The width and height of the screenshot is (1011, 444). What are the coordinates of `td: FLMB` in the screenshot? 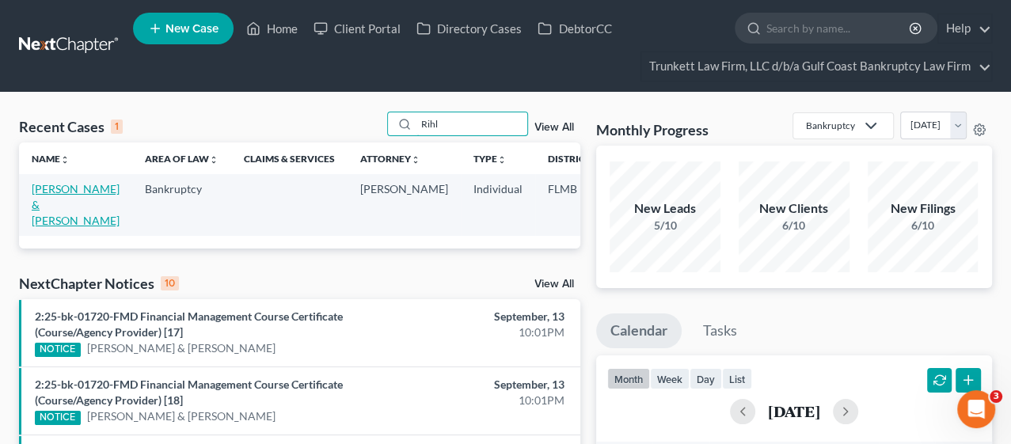 It's located at (574, 204).